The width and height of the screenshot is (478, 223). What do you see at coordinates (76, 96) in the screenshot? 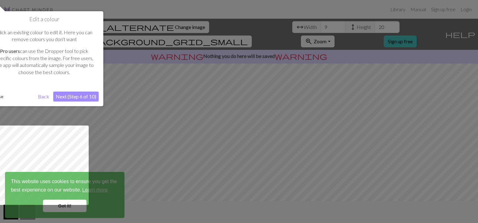
I see `button: Next (Step 6 of 10)` at bounding box center [76, 96].